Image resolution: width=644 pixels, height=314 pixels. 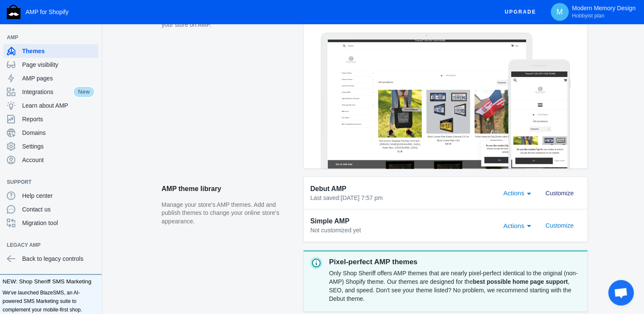 What do you see at coordinates (354, 308) in the screenshot?
I see `span: $30.99` at bounding box center [354, 308].